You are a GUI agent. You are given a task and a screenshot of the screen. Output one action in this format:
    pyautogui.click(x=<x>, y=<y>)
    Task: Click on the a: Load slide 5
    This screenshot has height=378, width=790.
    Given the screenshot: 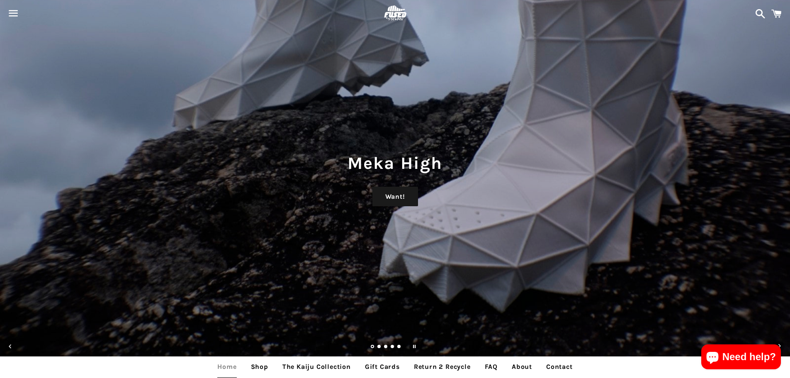 What is the action you would take?
    pyautogui.click(x=400, y=347)
    